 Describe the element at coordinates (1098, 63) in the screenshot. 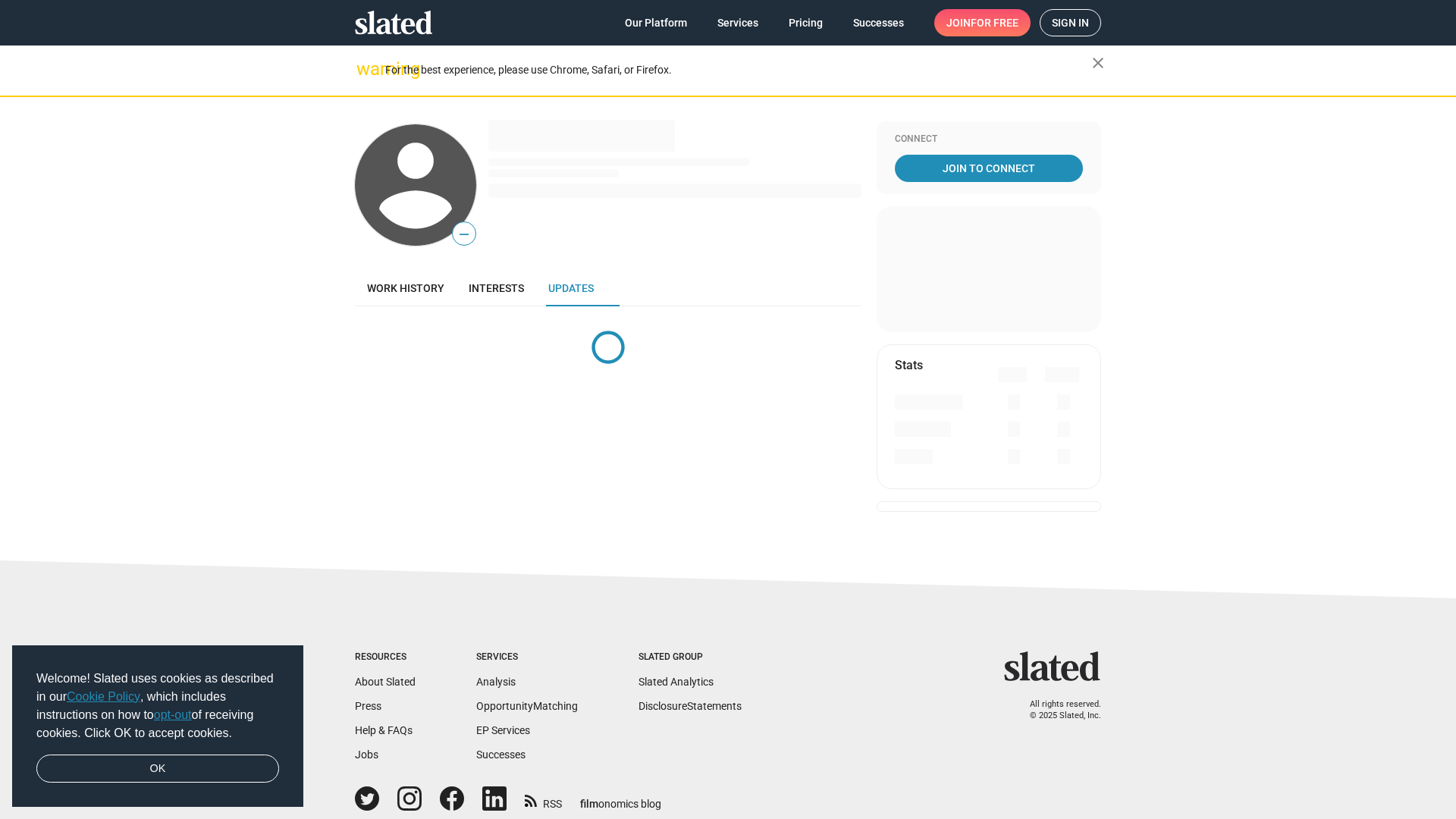

I see `mat-icon: close` at that location.